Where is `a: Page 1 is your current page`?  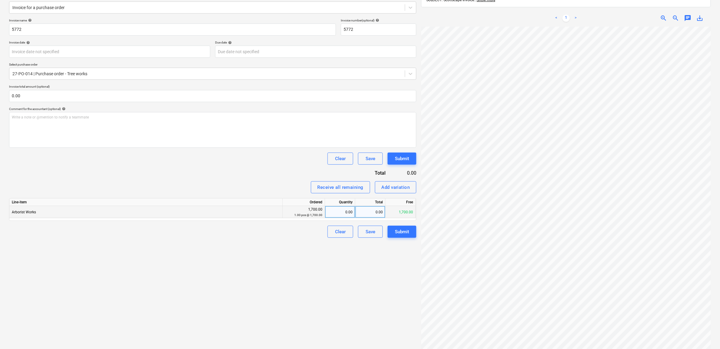 a: Page 1 is your current page is located at coordinates (566, 18).